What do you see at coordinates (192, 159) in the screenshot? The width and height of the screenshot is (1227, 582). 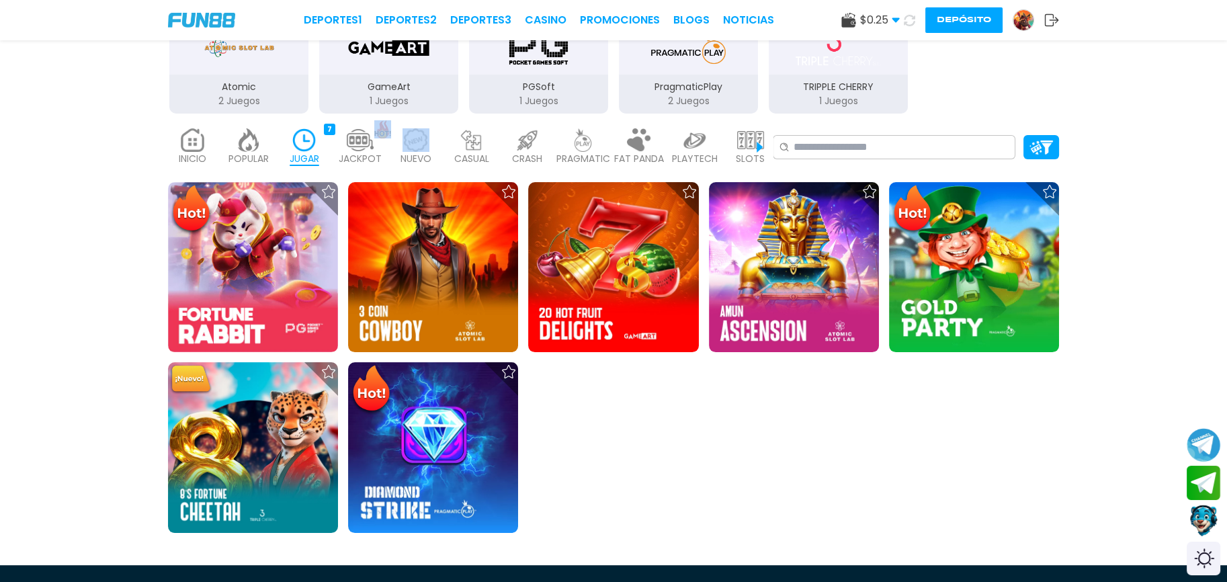 I see `p: INICIO` at bounding box center [192, 159].